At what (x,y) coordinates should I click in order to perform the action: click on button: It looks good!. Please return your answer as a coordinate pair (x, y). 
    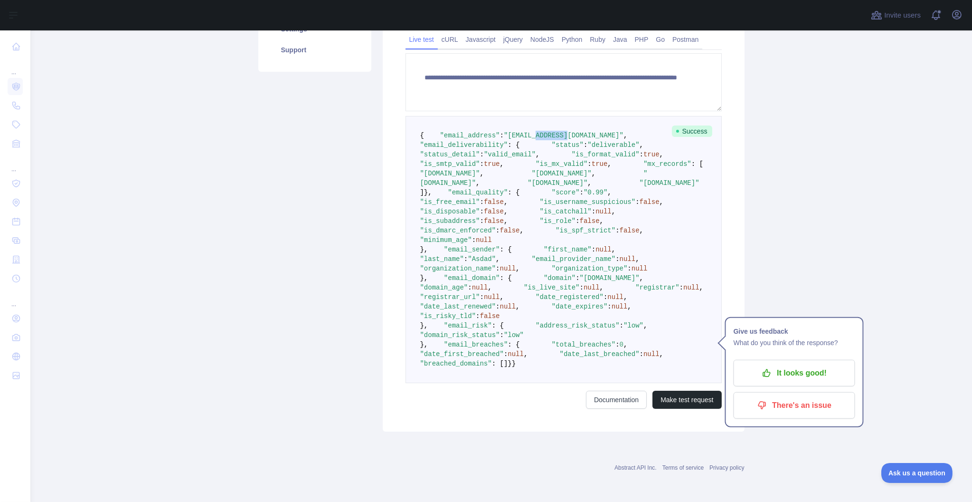
    Looking at the image, I should click on (795, 373).